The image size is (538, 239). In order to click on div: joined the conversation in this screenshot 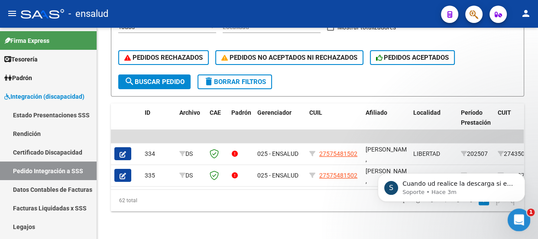, I will do `click(92, 69)`.